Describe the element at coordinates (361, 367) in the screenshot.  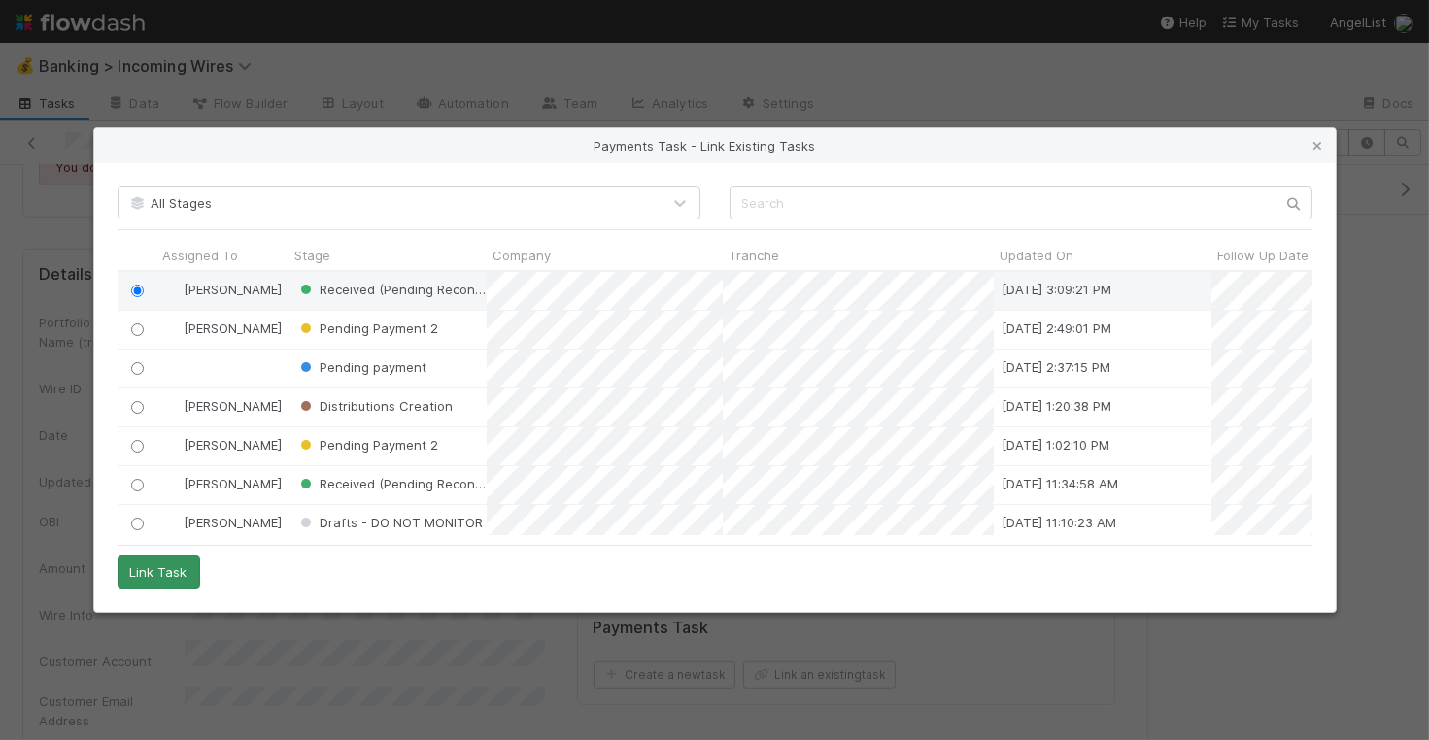
I see `div: Pending payment` at that location.